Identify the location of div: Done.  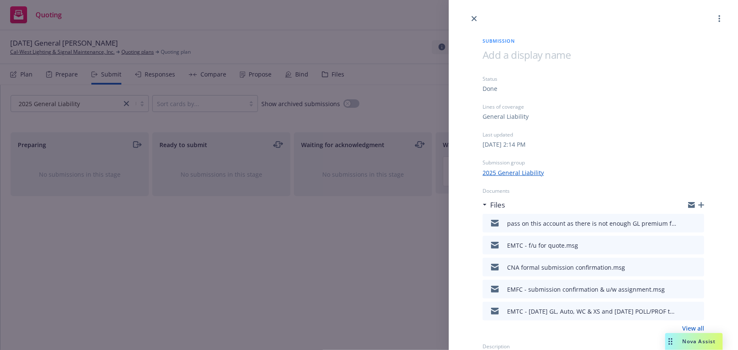
(489, 88).